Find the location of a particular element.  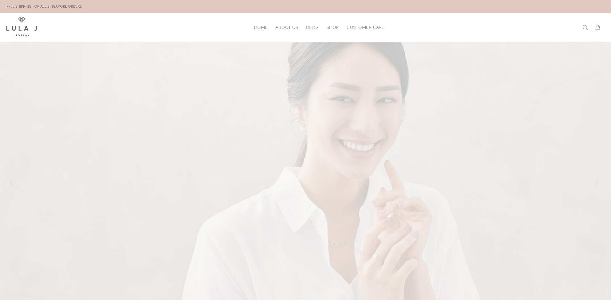

span: HOME is located at coordinates (261, 27).